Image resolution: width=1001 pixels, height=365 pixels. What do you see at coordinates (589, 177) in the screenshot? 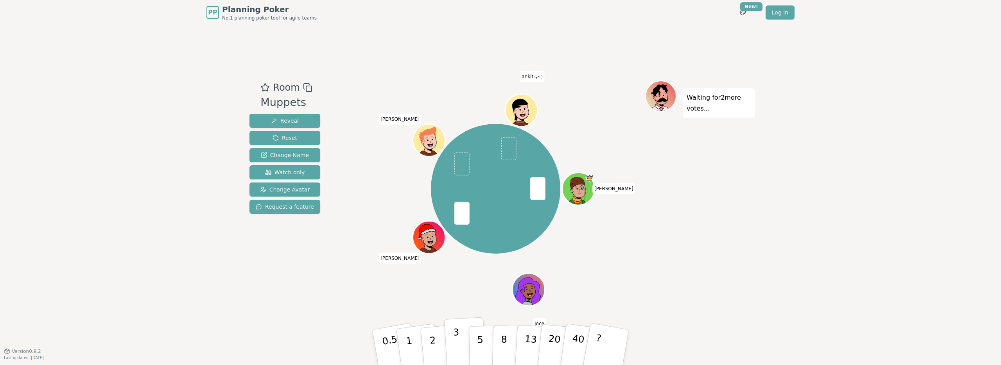
I see `span: Gurjot is the host` at bounding box center [589, 177].